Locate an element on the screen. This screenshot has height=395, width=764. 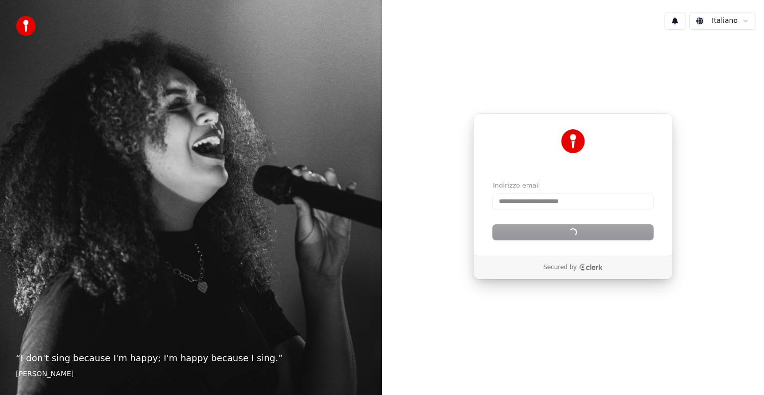
img: youka is located at coordinates (26, 26).